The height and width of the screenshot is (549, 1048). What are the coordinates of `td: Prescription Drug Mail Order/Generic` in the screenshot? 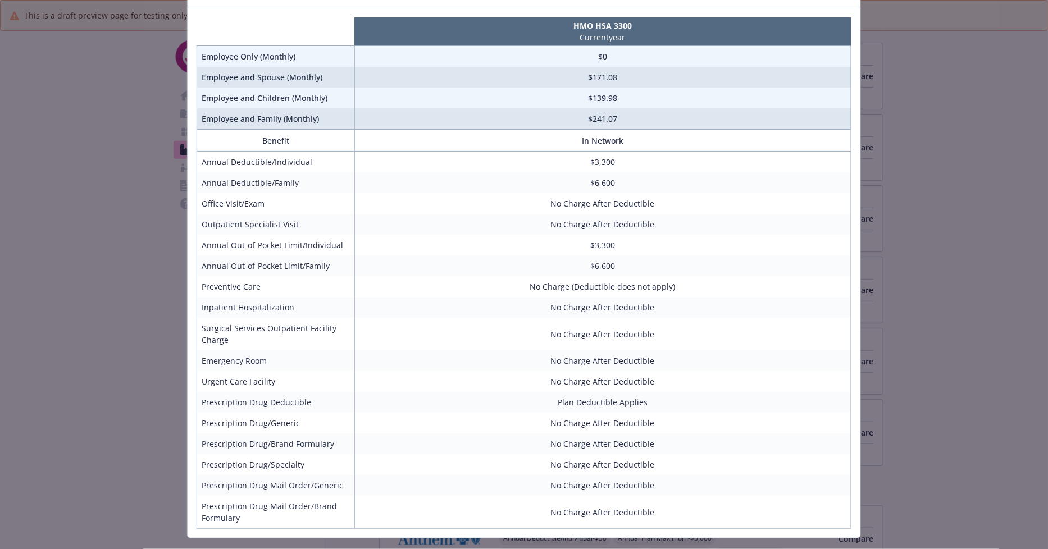 It's located at (276, 485).